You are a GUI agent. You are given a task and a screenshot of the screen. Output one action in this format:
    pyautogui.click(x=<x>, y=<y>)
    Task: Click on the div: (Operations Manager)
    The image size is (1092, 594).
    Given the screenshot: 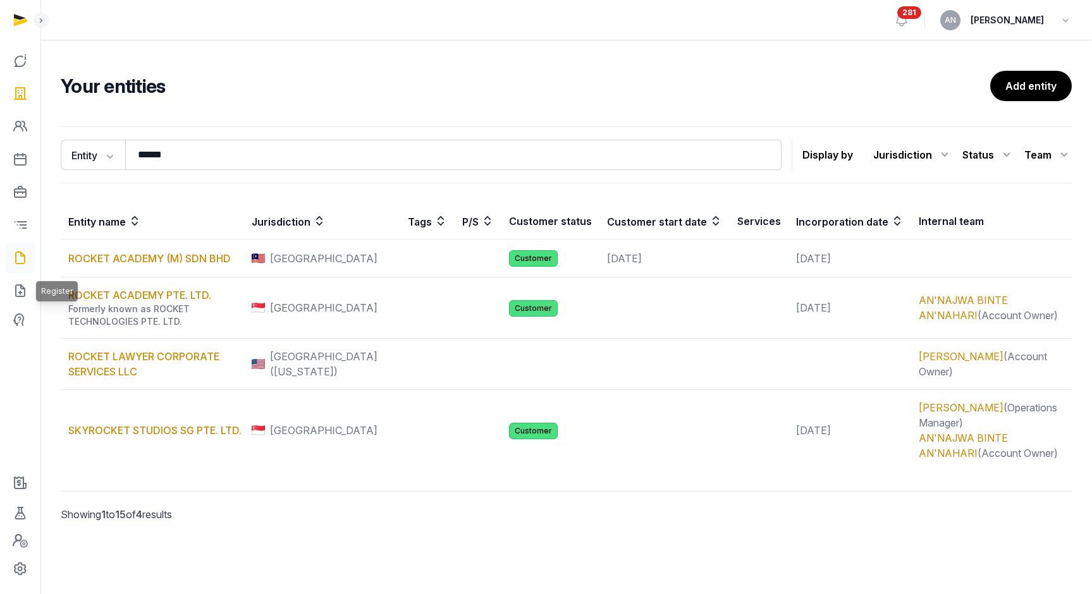 What is the action you would take?
    pyautogui.click(x=991, y=415)
    